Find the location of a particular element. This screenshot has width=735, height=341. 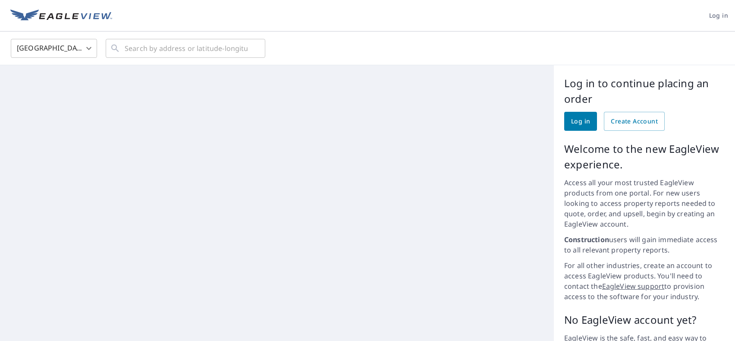

a: Create Account is located at coordinates (634, 121).